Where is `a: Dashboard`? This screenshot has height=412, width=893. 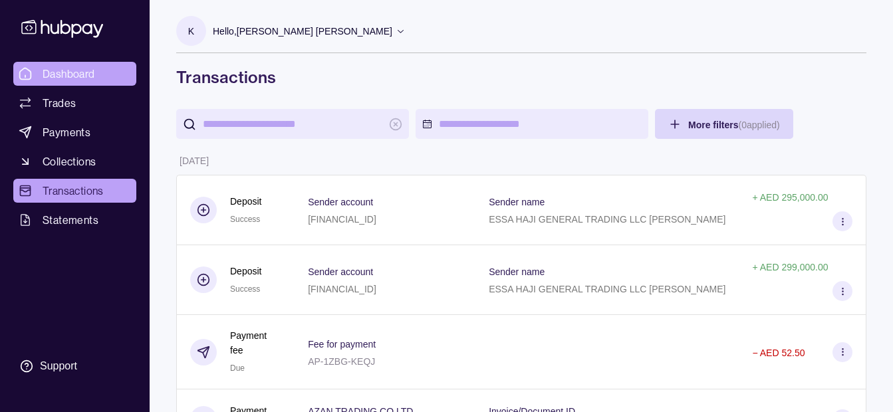
a: Dashboard is located at coordinates (74, 74).